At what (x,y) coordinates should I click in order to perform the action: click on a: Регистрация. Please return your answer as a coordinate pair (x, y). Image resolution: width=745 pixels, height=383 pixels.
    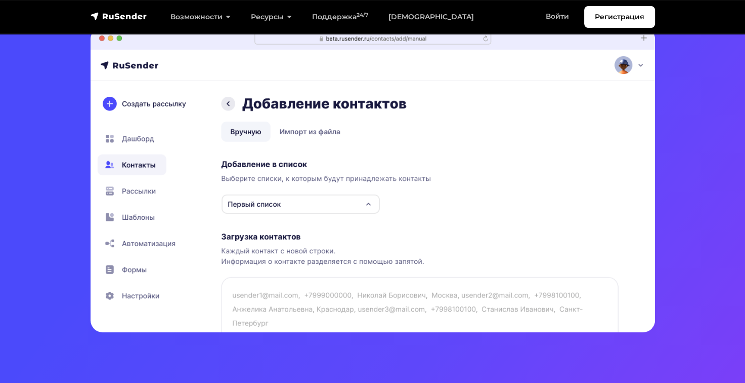
    Looking at the image, I should click on (620, 17).